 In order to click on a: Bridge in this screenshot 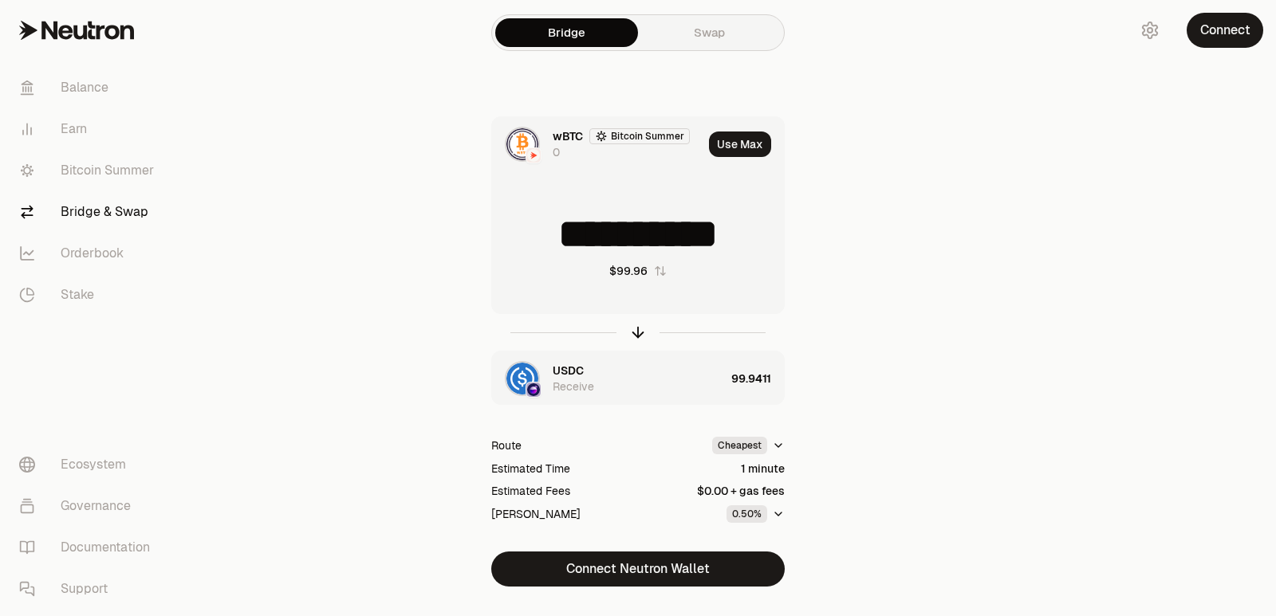, I will do `click(566, 33)`.